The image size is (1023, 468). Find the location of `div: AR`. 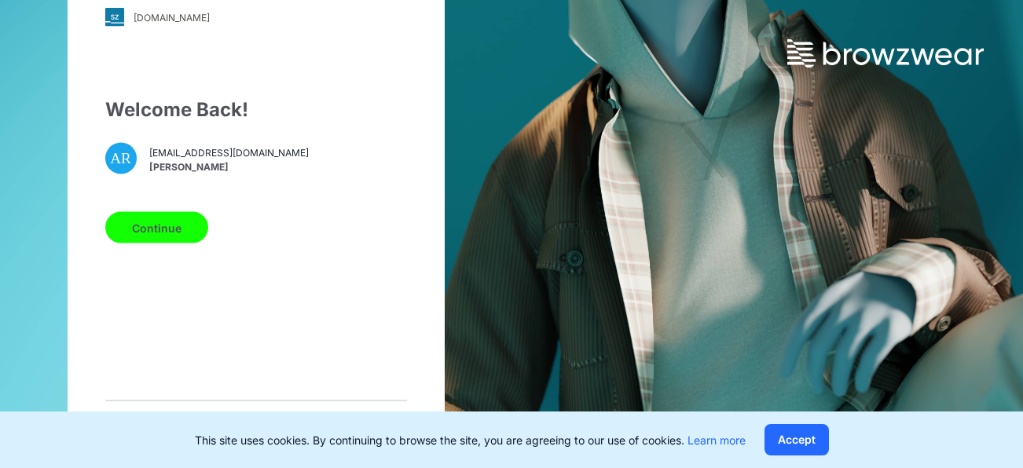

div: AR is located at coordinates (121, 159).